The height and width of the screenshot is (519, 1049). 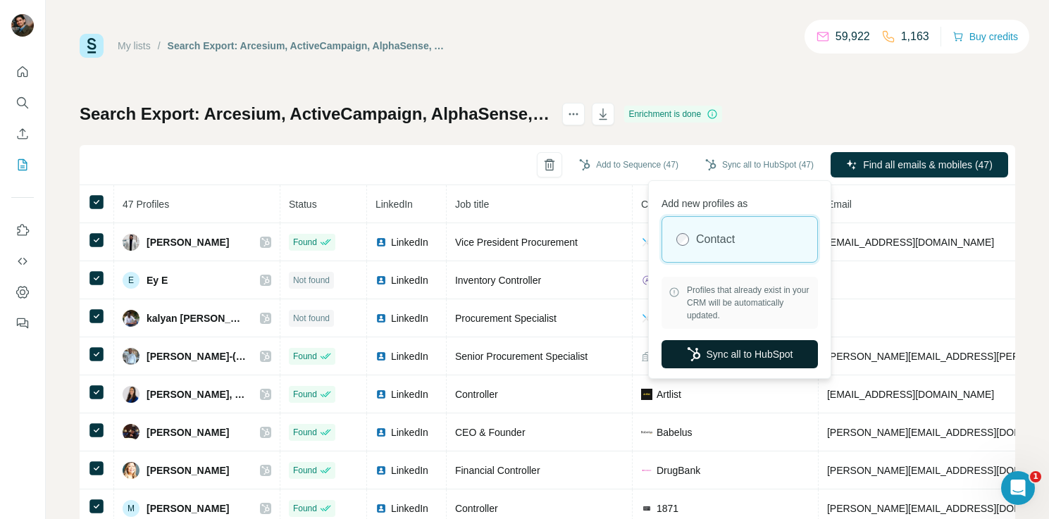 What do you see at coordinates (839, 204) in the screenshot?
I see `span: Email` at bounding box center [839, 204].